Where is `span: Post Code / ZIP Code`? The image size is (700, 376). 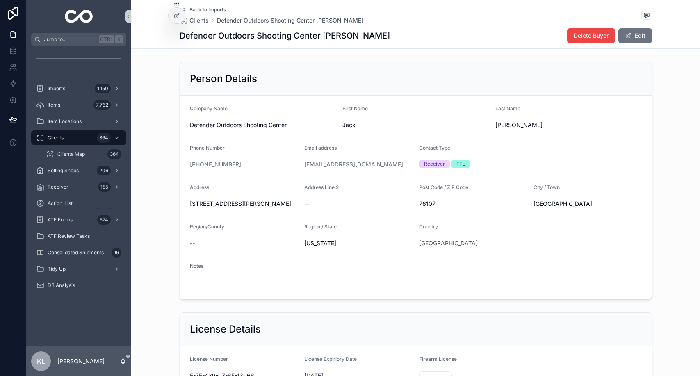 span: Post Code / ZIP Code is located at coordinates (444, 187).